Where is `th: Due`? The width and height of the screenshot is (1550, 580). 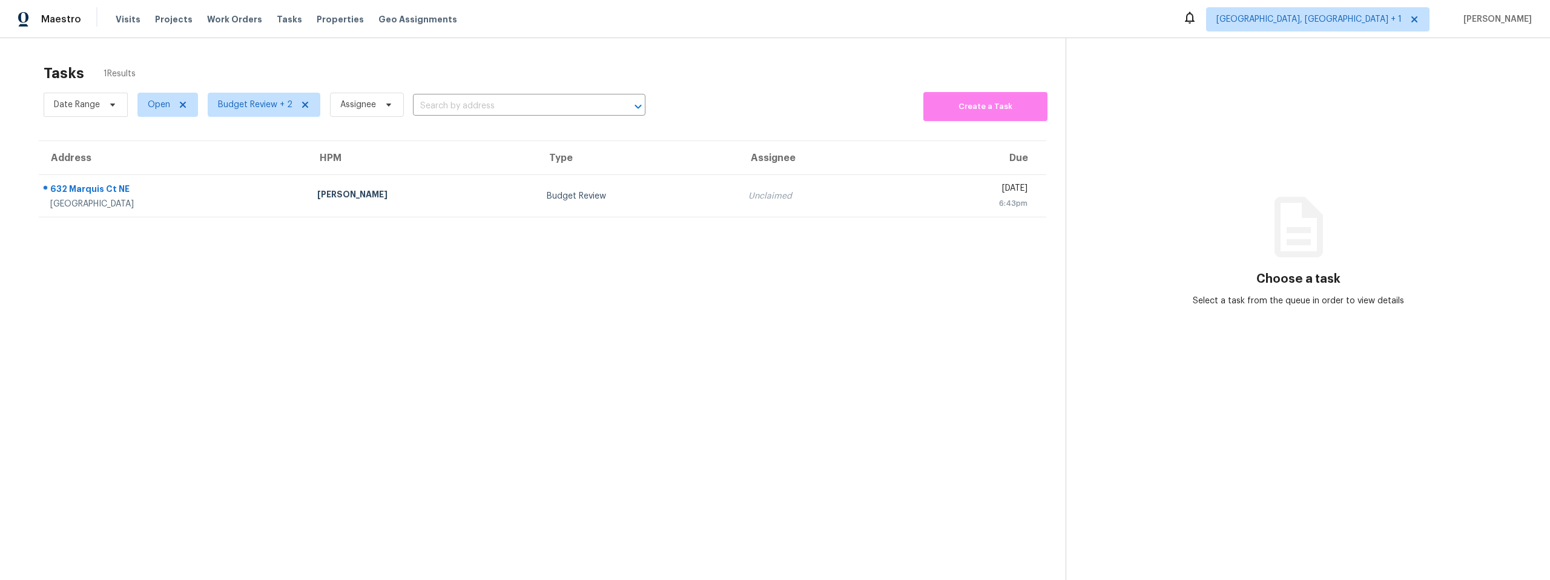 th: Due is located at coordinates (973, 158).